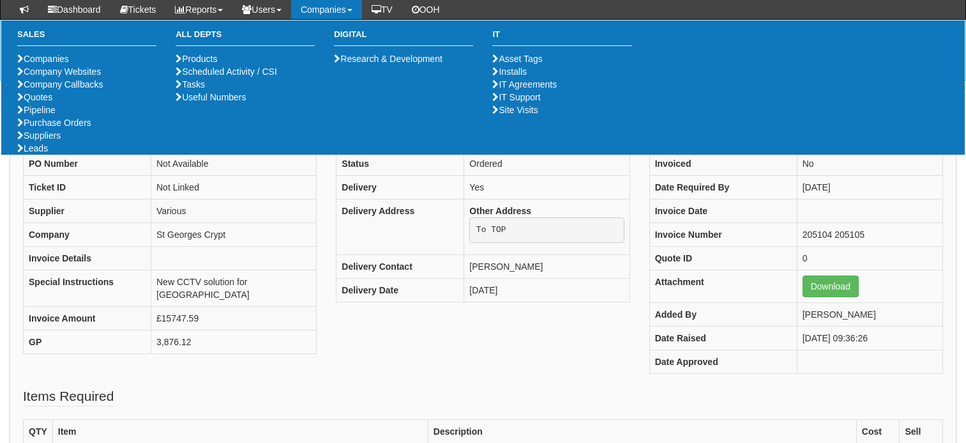 Image resolution: width=966 pixels, height=443 pixels. What do you see at coordinates (870, 258) in the screenshot?
I see `td: 0` at bounding box center [870, 258].